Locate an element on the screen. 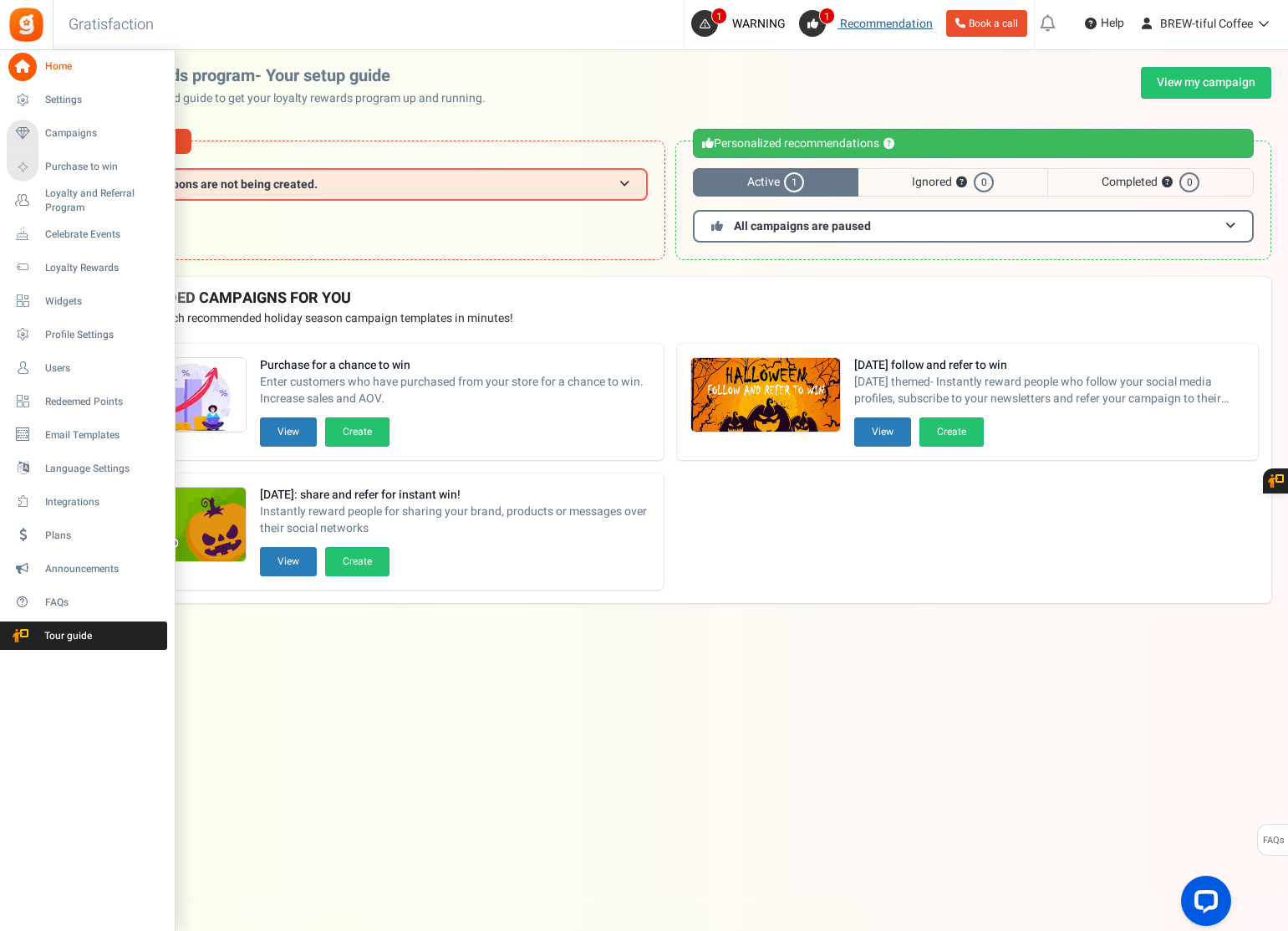  a: 1 WARNING is located at coordinates (741, 24).